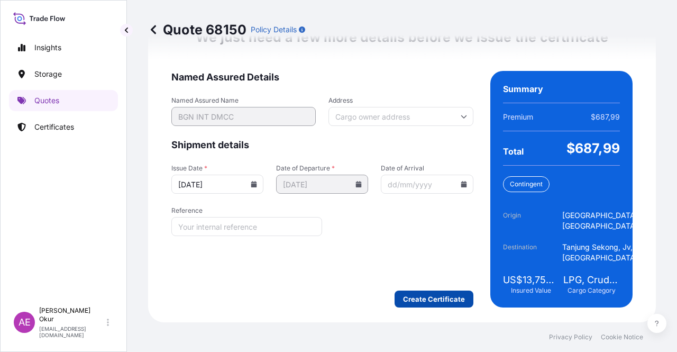 This screenshot has width=677, height=352. What do you see at coordinates (63, 127) in the screenshot?
I see `a: Certificates` at bounding box center [63, 127].